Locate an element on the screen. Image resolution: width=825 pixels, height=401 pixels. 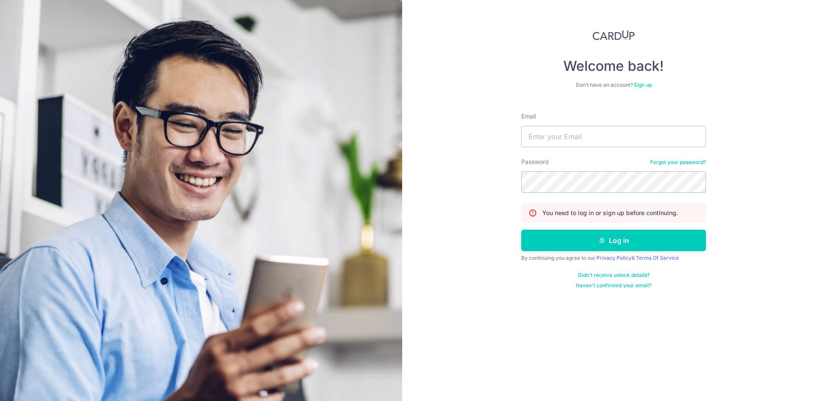
img: CardUp Logo is located at coordinates (613, 35).